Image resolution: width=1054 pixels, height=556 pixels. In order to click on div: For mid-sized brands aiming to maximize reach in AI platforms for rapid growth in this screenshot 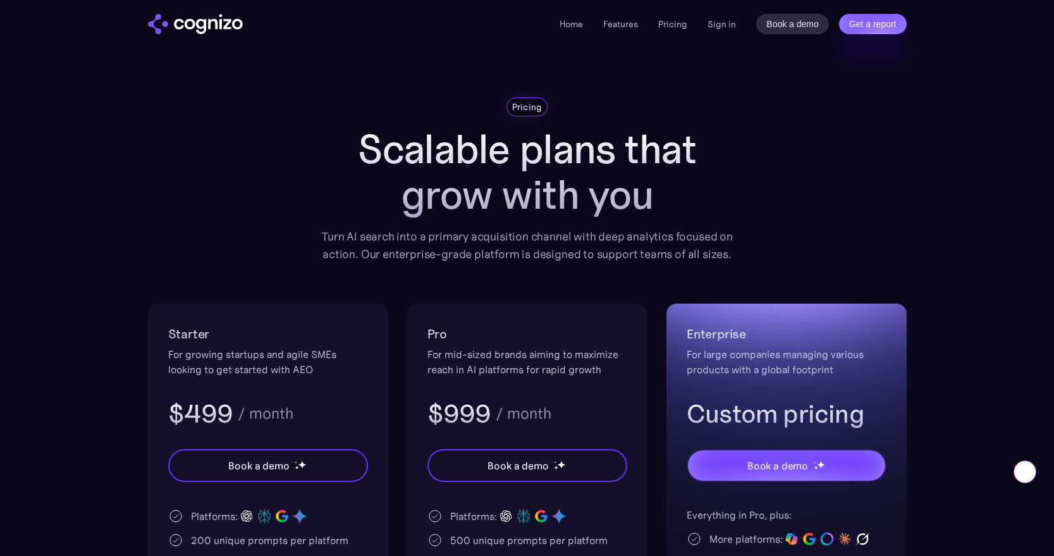, I will do `click(528, 362)`.